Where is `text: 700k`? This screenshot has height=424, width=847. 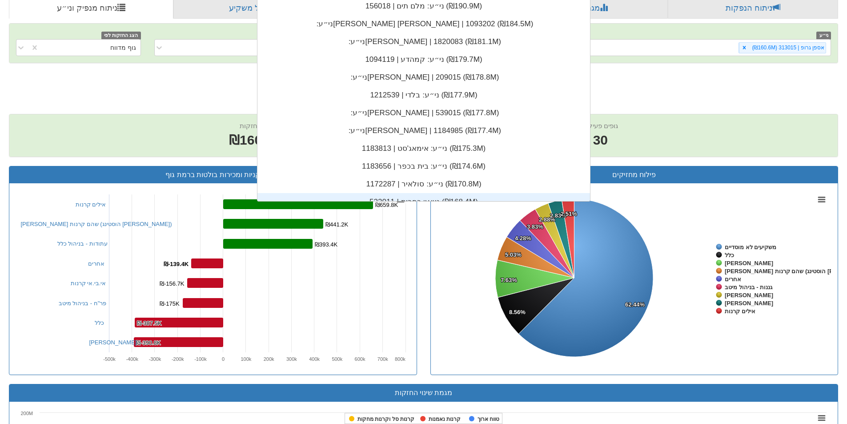
text: 700k is located at coordinates (383, 359).